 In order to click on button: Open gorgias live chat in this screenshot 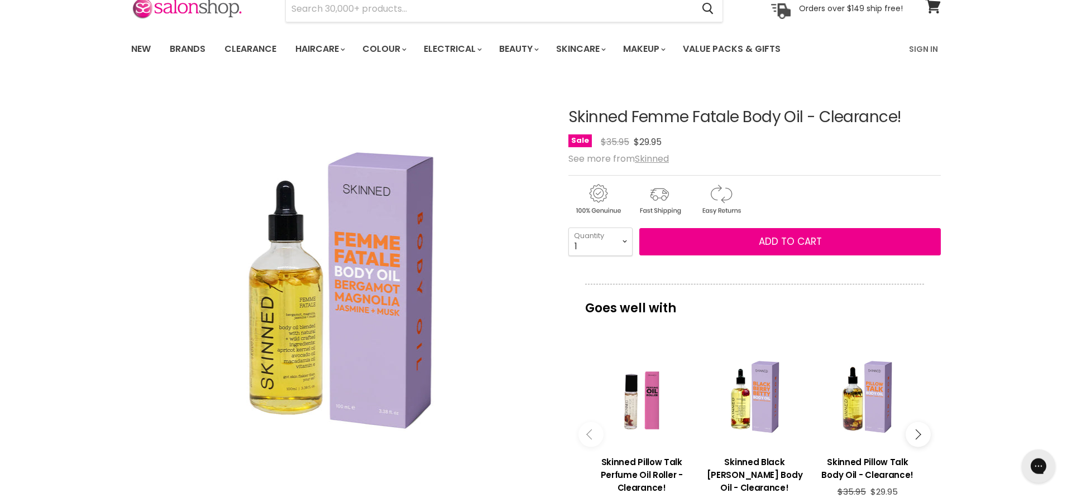, I will do `click(22, 21)`.